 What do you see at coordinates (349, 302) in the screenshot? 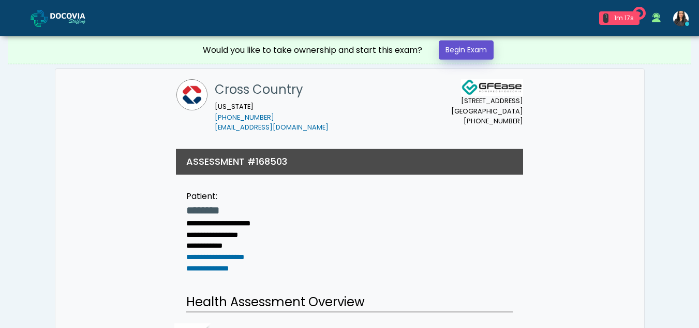
I see `h2: Health Assessment Overview` at bounding box center [349, 302].